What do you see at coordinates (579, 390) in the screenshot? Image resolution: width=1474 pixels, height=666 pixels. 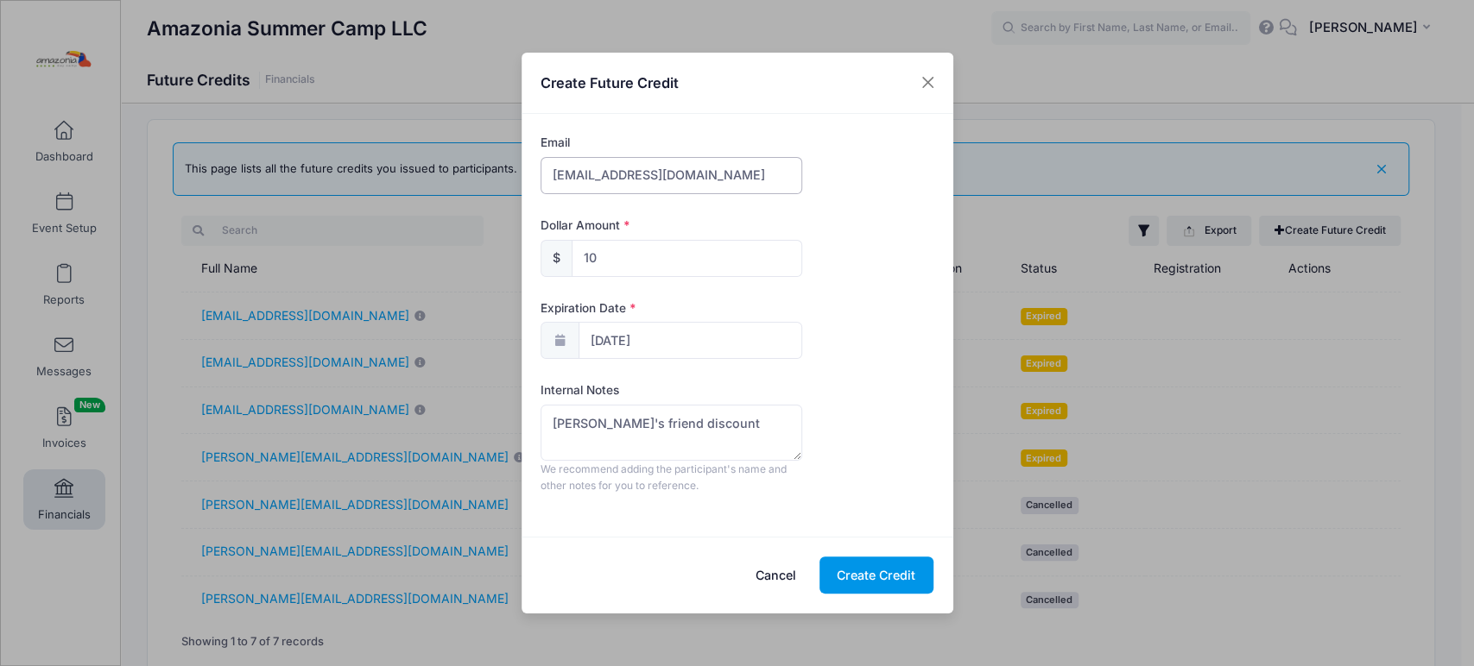 I see `label: Internal Notes` at bounding box center [579, 390].